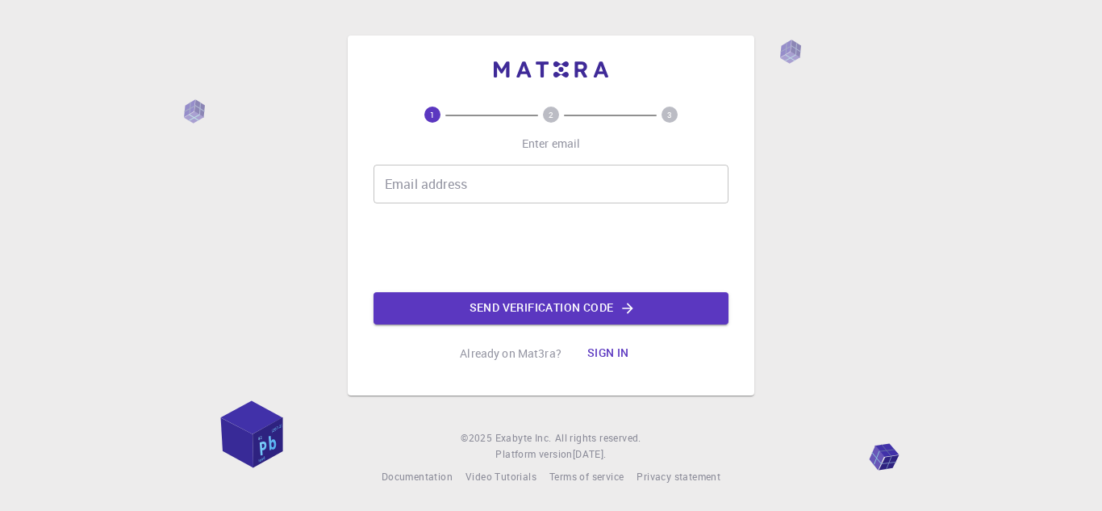 This screenshot has width=1102, height=511. Describe the element at coordinates (608, 353) in the screenshot. I see `button: Sign in` at that location.